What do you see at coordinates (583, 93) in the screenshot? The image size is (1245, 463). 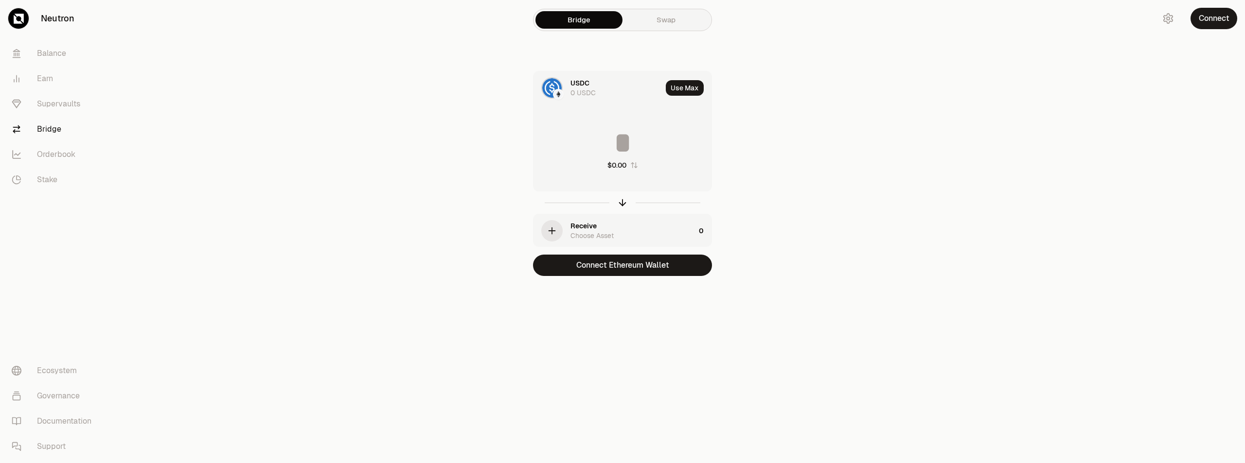 I see `div: 0 USDC` at bounding box center [583, 93].